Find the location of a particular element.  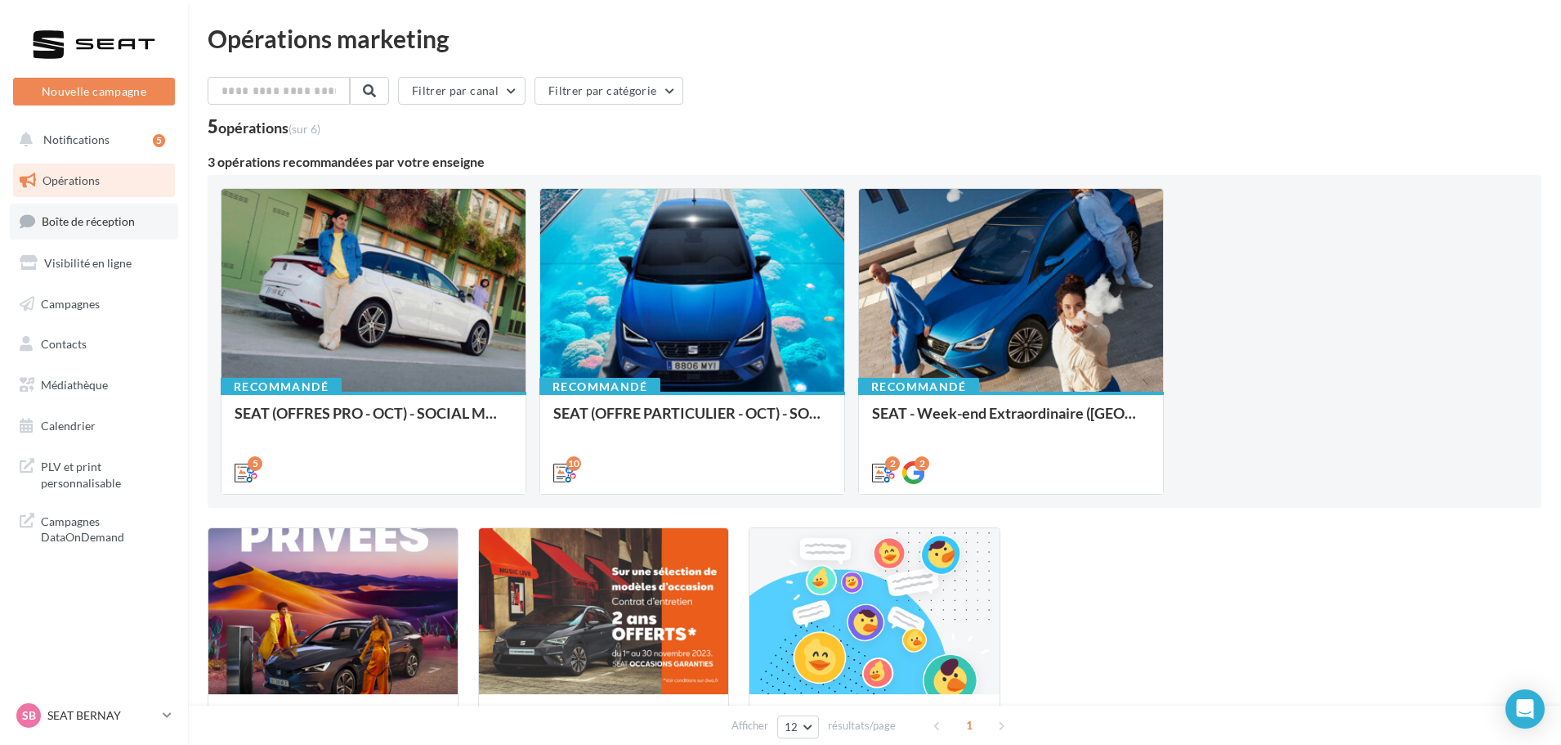

span: Boîte de réception is located at coordinates (88, 221).